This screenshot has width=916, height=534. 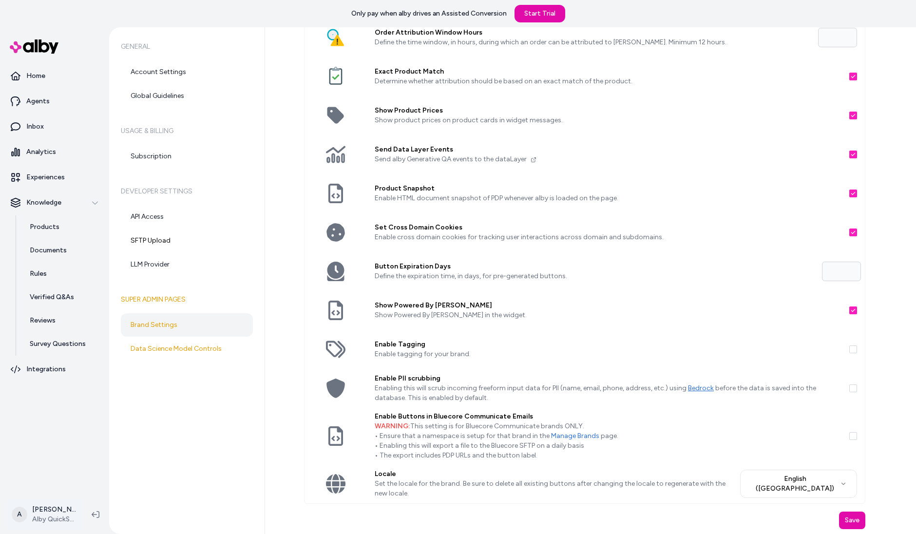 I want to click on a: API Access, so click(x=187, y=217).